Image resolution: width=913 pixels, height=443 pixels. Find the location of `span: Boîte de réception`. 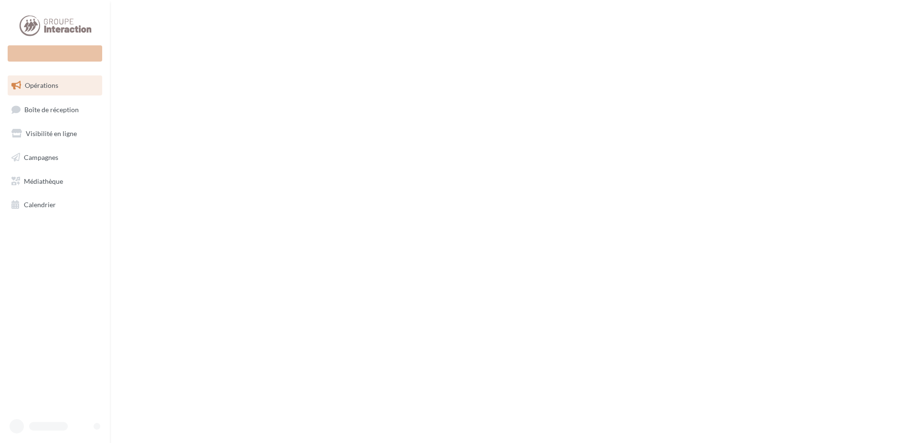

span: Boîte de réception is located at coordinates (52, 109).